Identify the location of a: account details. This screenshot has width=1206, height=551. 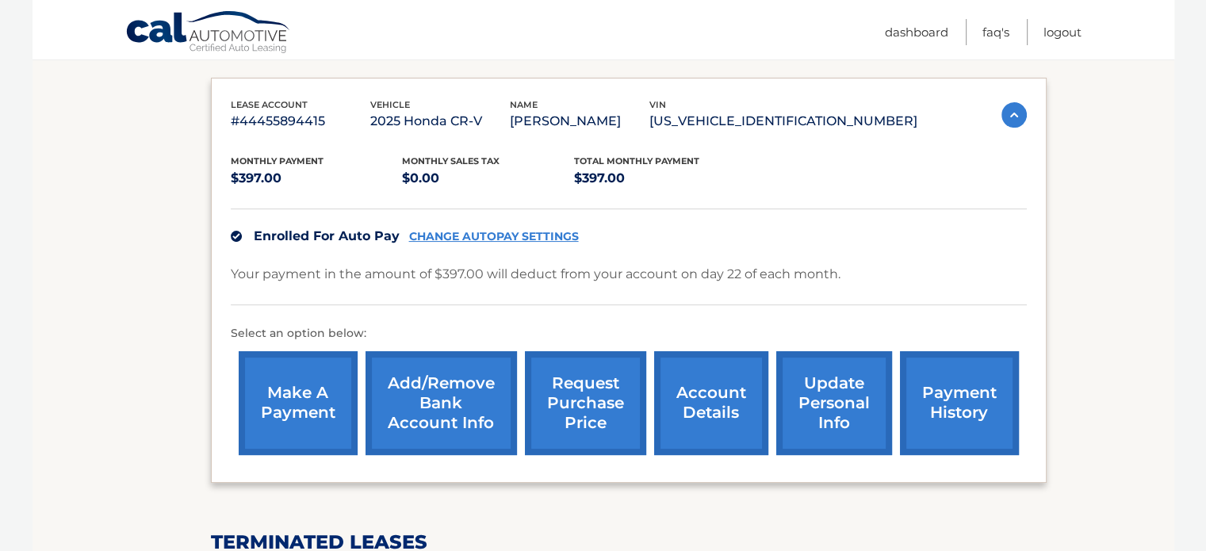
(711, 403).